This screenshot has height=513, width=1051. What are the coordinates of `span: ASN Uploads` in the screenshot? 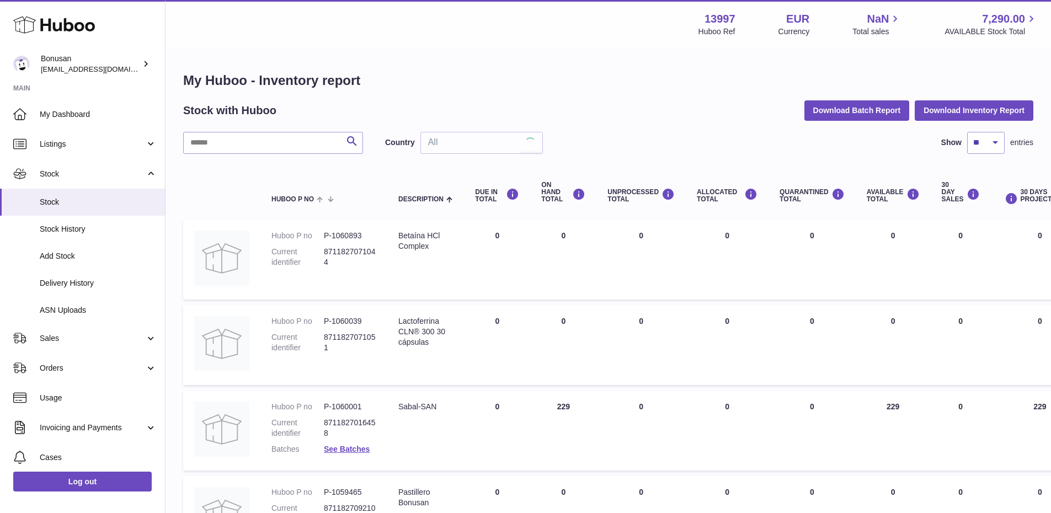 It's located at (98, 310).